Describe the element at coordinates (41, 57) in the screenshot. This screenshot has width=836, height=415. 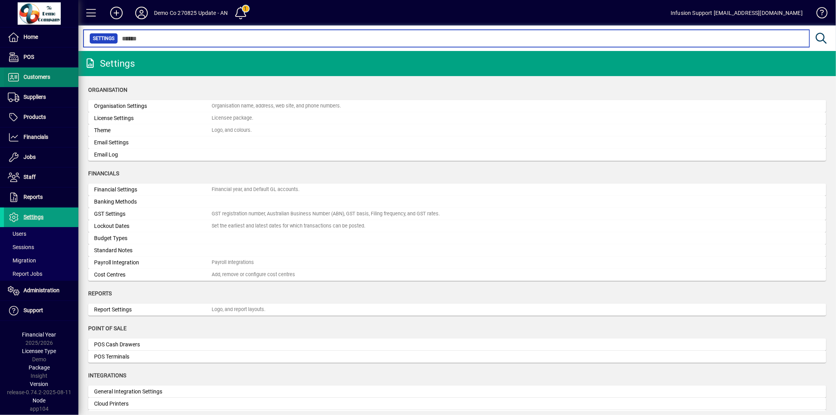
I see `a: POS` at that location.